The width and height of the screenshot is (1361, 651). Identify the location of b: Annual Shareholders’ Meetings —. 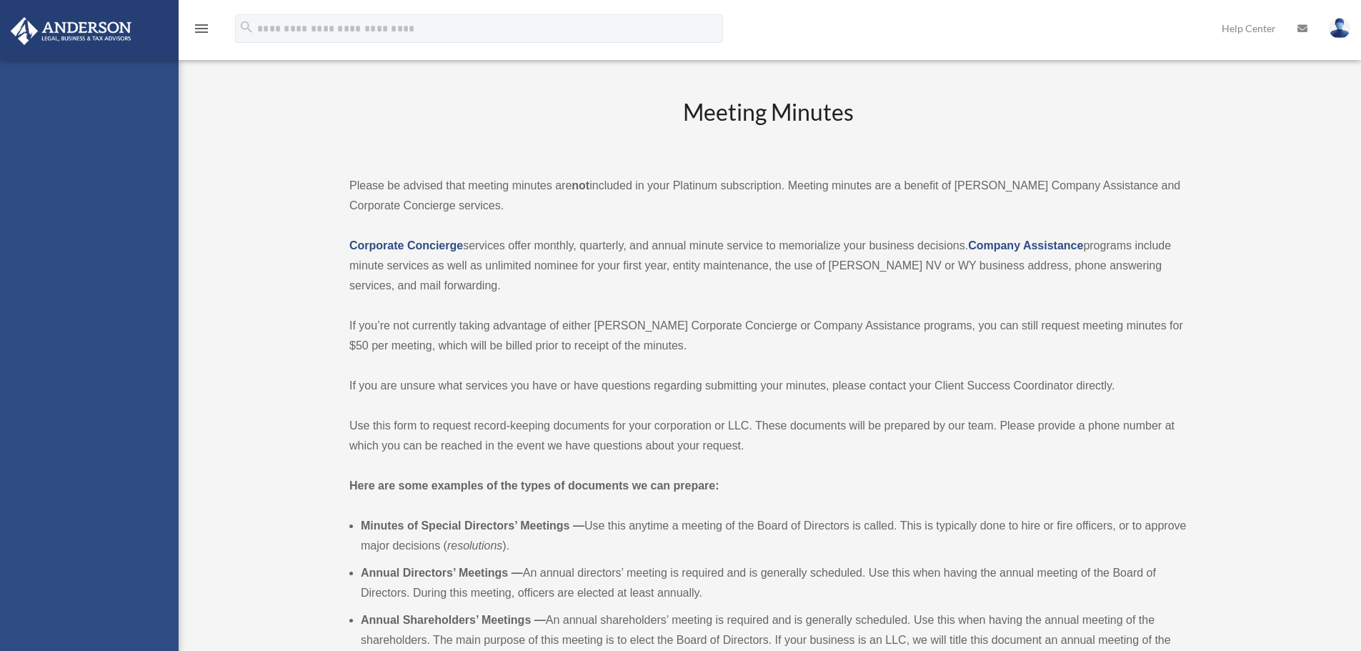
(453, 619).